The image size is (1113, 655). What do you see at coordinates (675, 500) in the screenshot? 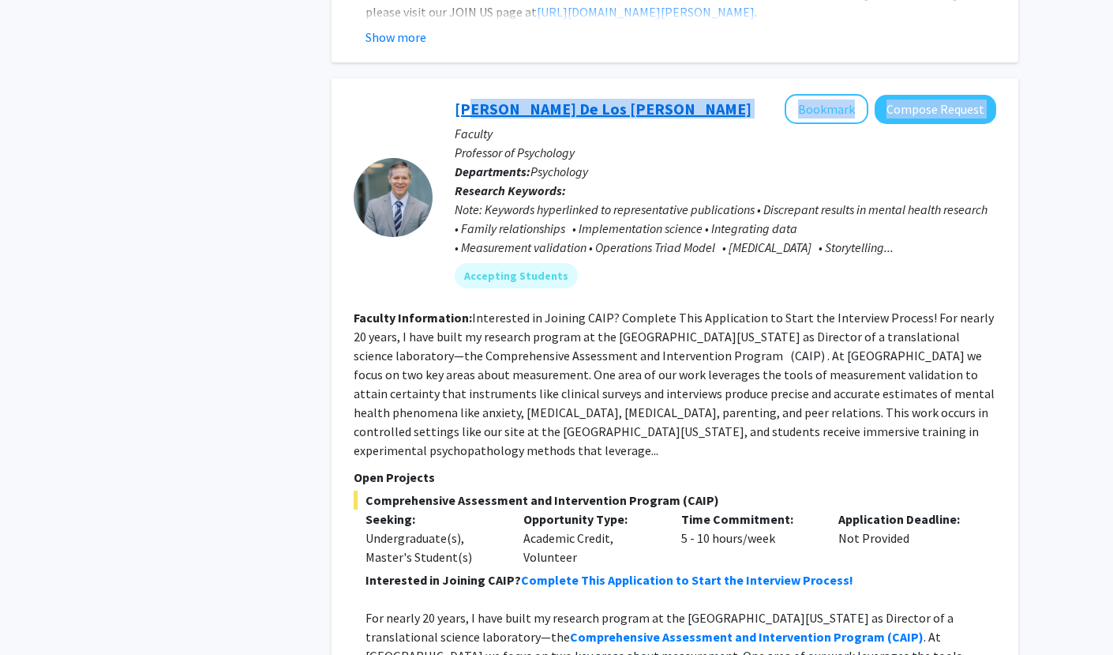
I see `span: Comprehensive Assessment and Intervention Program (CAIP)` at bounding box center [675, 500].